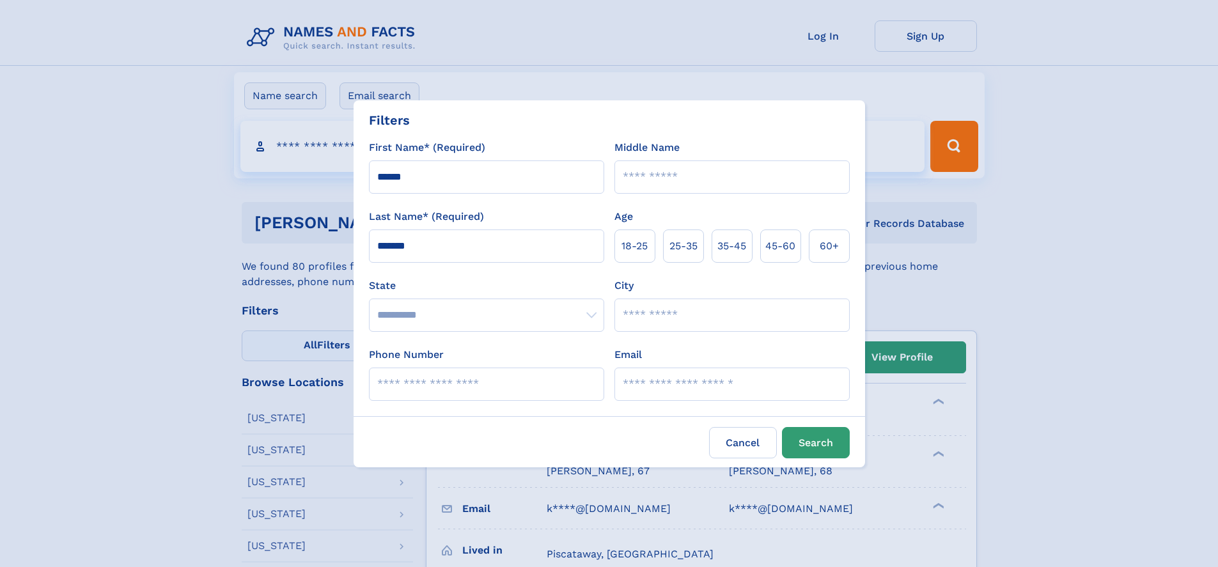 The image size is (1218, 567). What do you see at coordinates (634, 246) in the screenshot?
I see `span: 18‑25` at bounding box center [634, 246].